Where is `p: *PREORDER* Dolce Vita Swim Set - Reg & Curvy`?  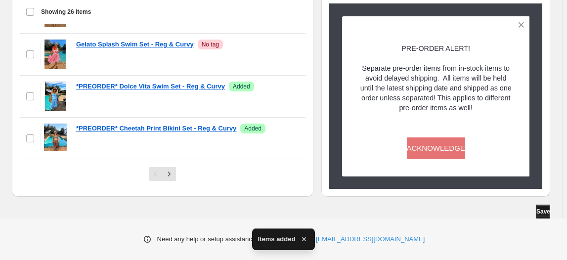 p: *PREORDER* Dolce Vita Swim Set - Reg & Curvy is located at coordinates (150, 86).